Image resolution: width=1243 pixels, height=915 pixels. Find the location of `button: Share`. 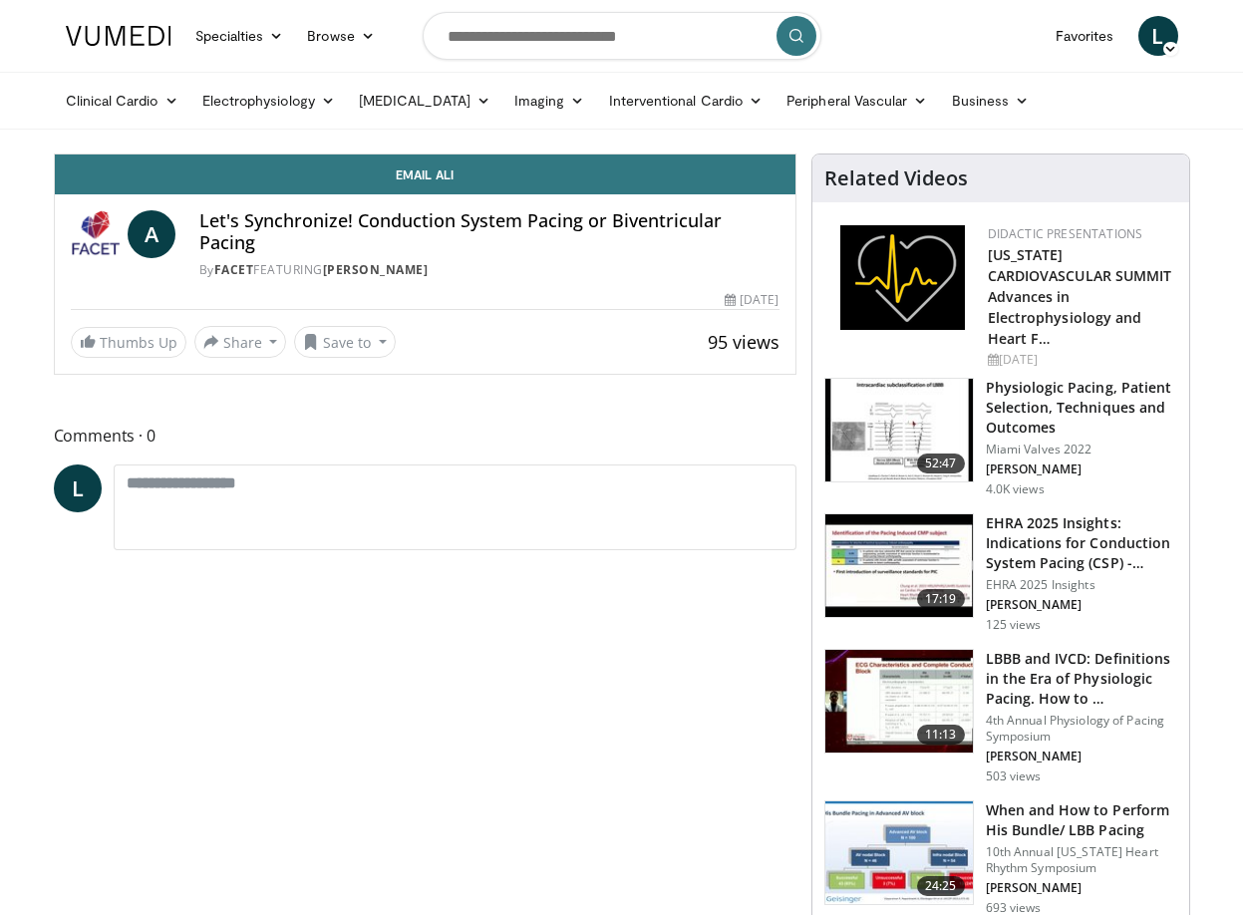

button: Share is located at coordinates (240, 342).